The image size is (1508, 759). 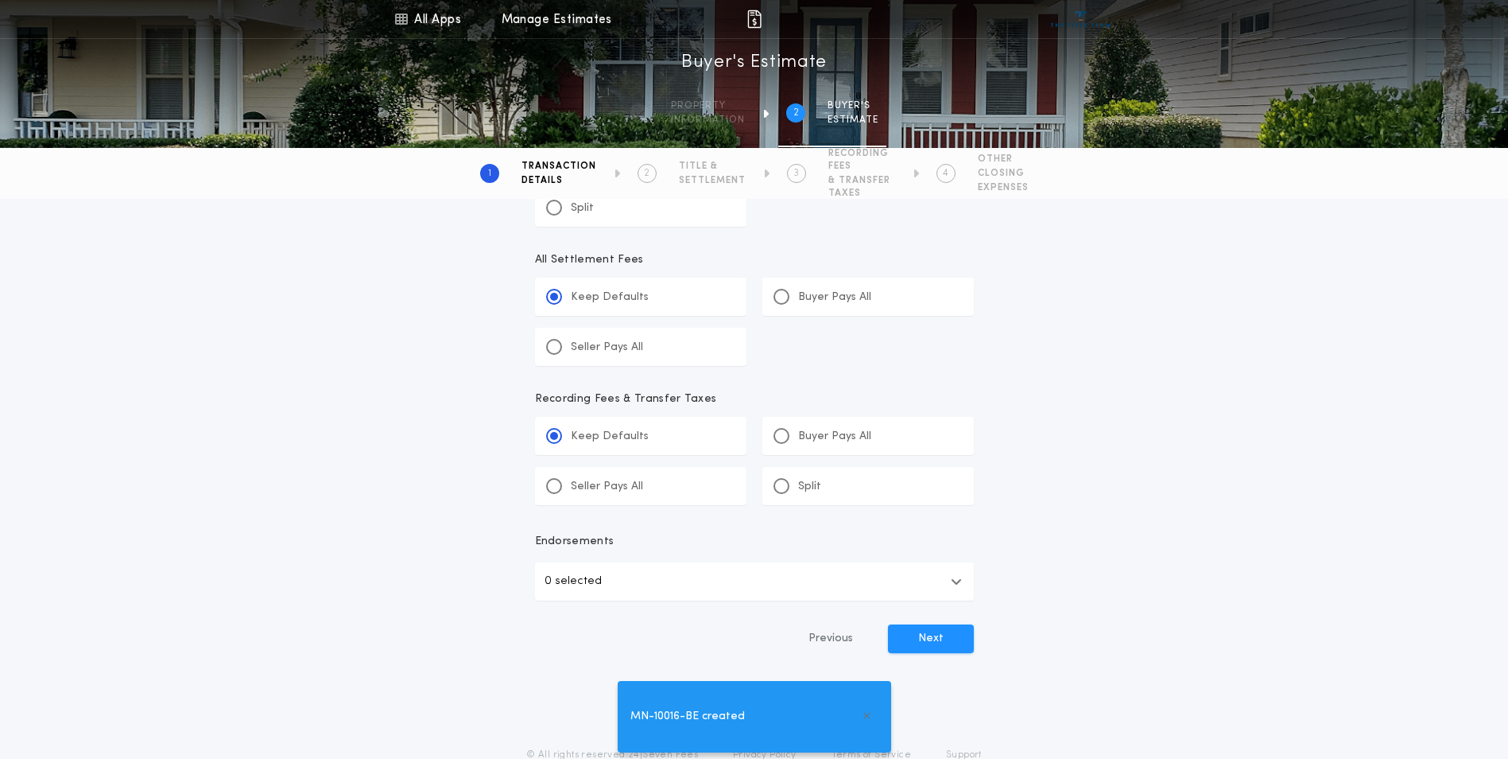 I want to click on span: SETTLEMENT, so click(x=712, y=180).